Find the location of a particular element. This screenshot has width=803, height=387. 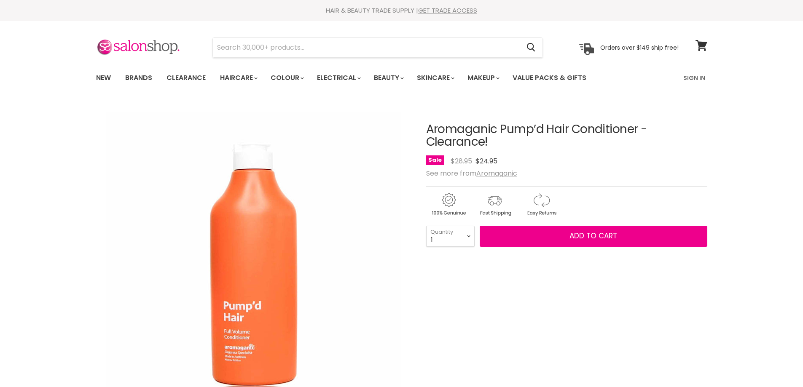

nav: Main is located at coordinates (402, 78).